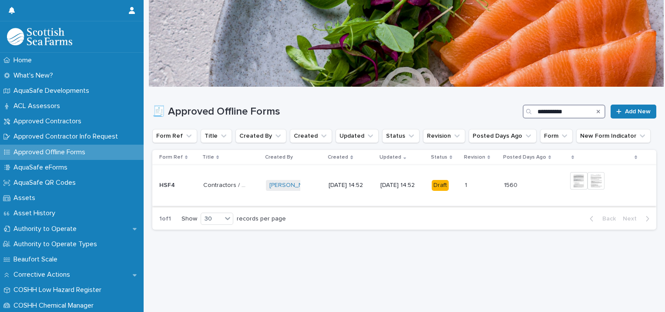 This screenshot has height=312, width=665. What do you see at coordinates (279, 157) in the screenshot?
I see `p: Created By` at bounding box center [279, 157].